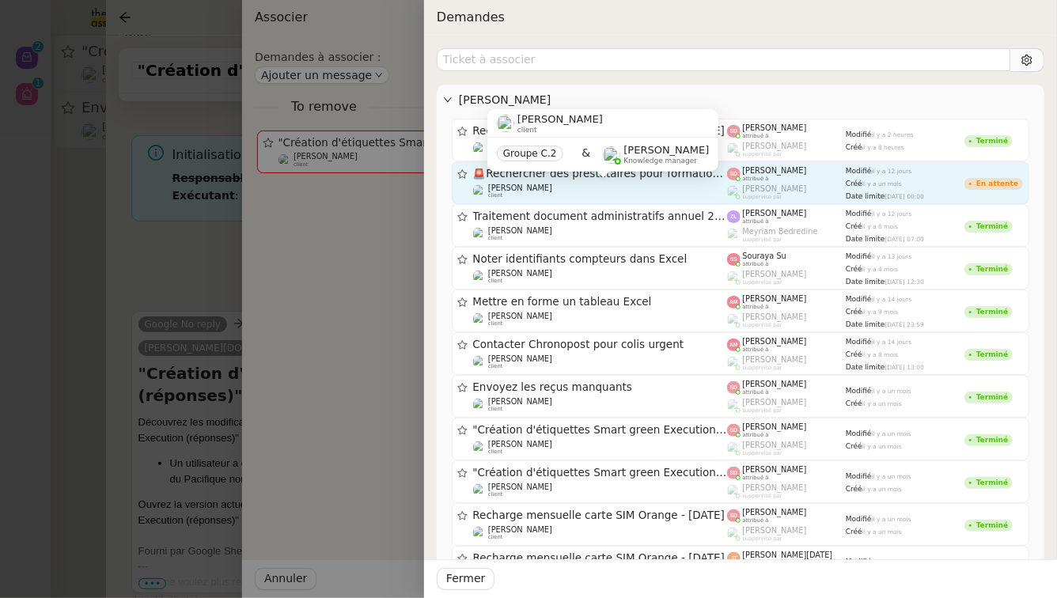  What do you see at coordinates (892, 256) in the screenshot?
I see `span: il y a 13 jours` at bounding box center [892, 256].